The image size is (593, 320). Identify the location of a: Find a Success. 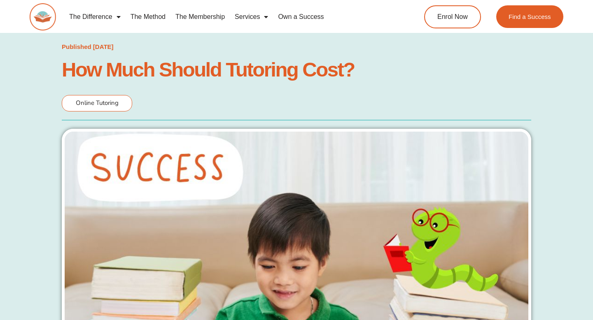
(529, 16).